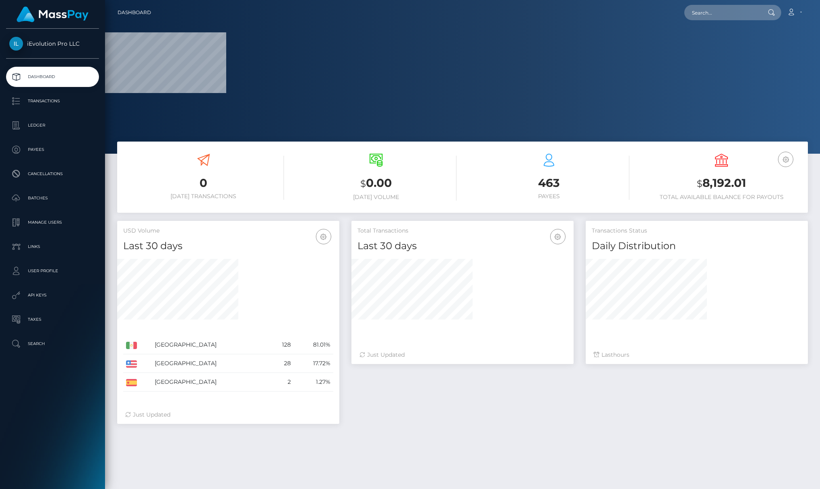  I want to click on a: Manage Users, so click(53, 222).